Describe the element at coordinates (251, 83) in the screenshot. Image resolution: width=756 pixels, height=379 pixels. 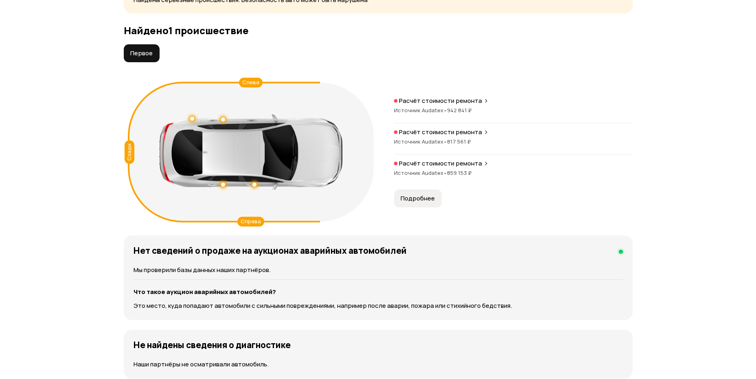
I see `div: Слева` at that location.